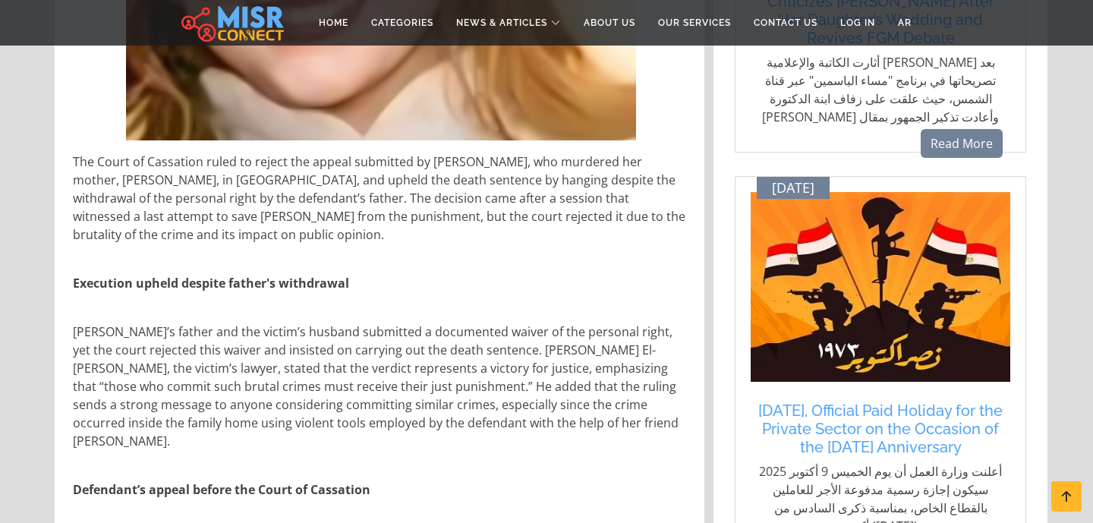 The image size is (1093, 523). I want to click on a: Our Services, so click(695, 23).